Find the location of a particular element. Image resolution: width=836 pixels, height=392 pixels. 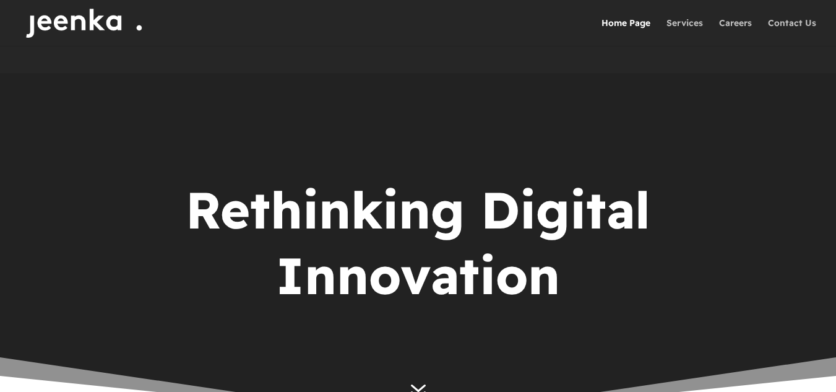

a: Home Page is located at coordinates (626, 32).